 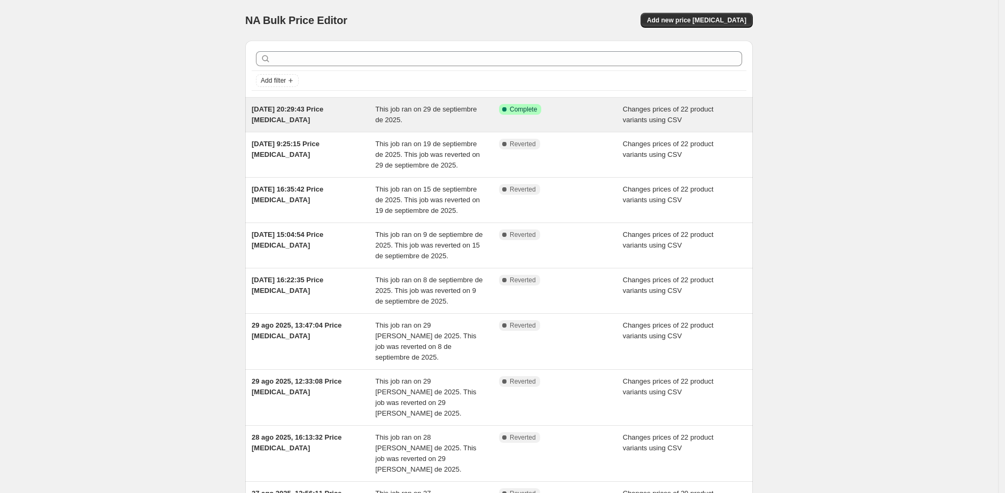 What do you see at coordinates (428, 154) in the screenshot?
I see `span: This job ran on 19 de septiembre de 2025. This job was reverted on 29 de septiembre de 2025.` at bounding box center [428, 154].